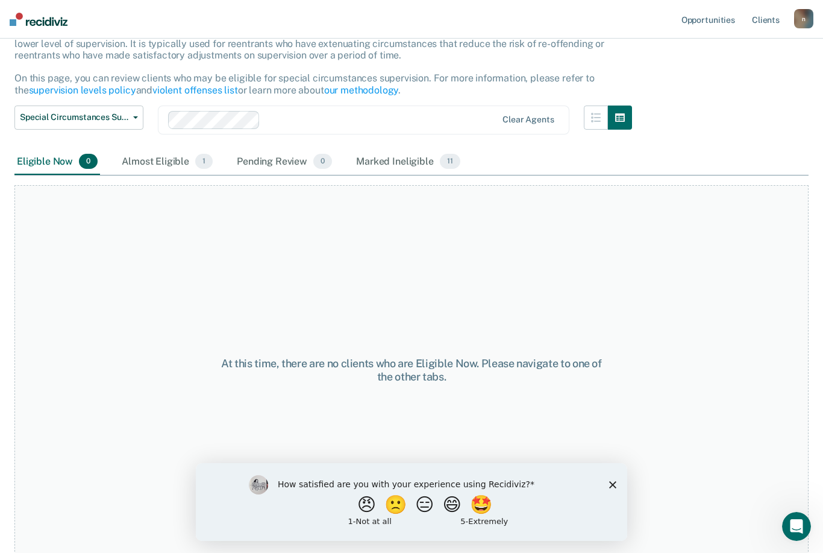  Describe the element at coordinates (83, 90) in the screenshot. I see `a: supervision levels policy` at that location.